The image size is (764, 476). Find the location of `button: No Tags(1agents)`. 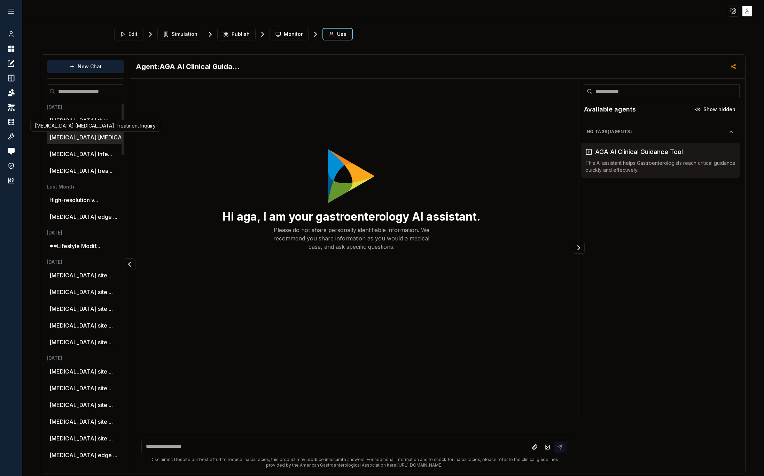

button: No Tags(1agents) is located at coordinates (660, 132).